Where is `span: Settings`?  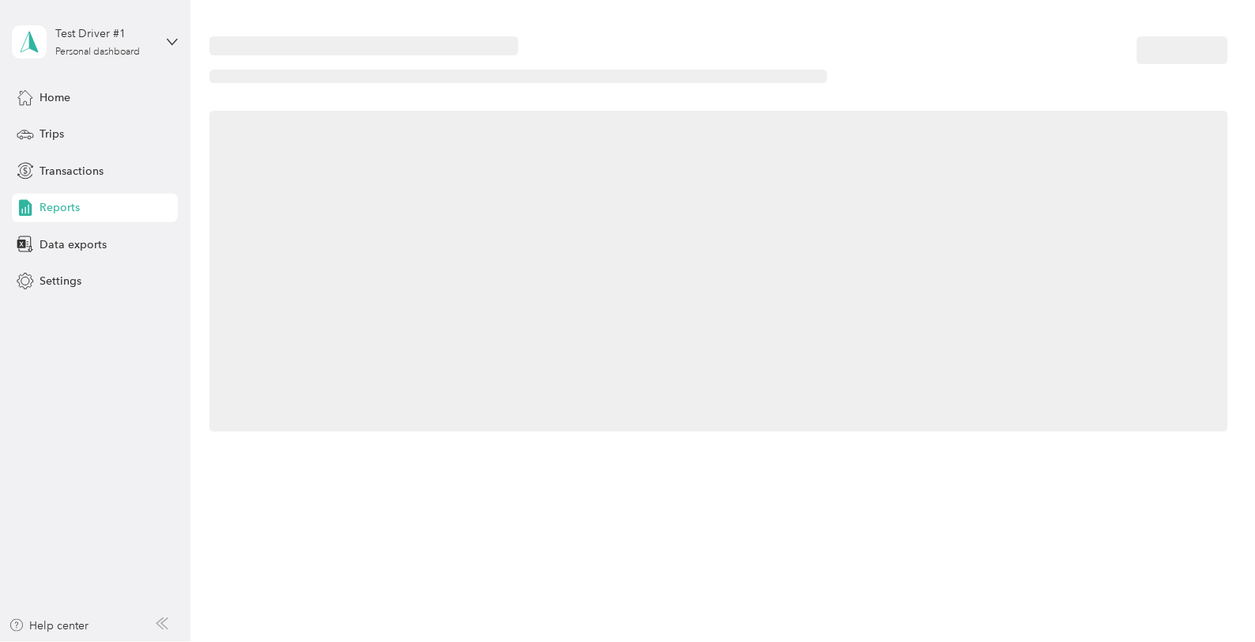
span: Settings is located at coordinates (60, 281).